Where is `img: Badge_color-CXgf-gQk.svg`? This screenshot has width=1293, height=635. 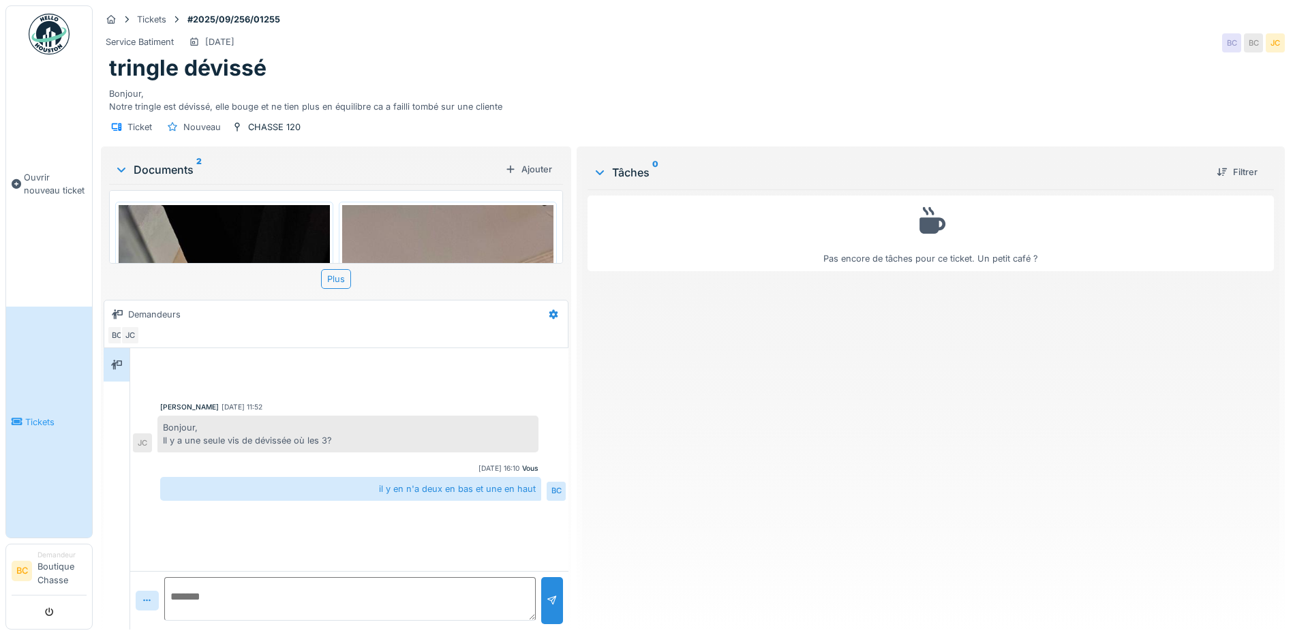
img: Badge_color-CXgf-gQk.svg is located at coordinates (49, 34).